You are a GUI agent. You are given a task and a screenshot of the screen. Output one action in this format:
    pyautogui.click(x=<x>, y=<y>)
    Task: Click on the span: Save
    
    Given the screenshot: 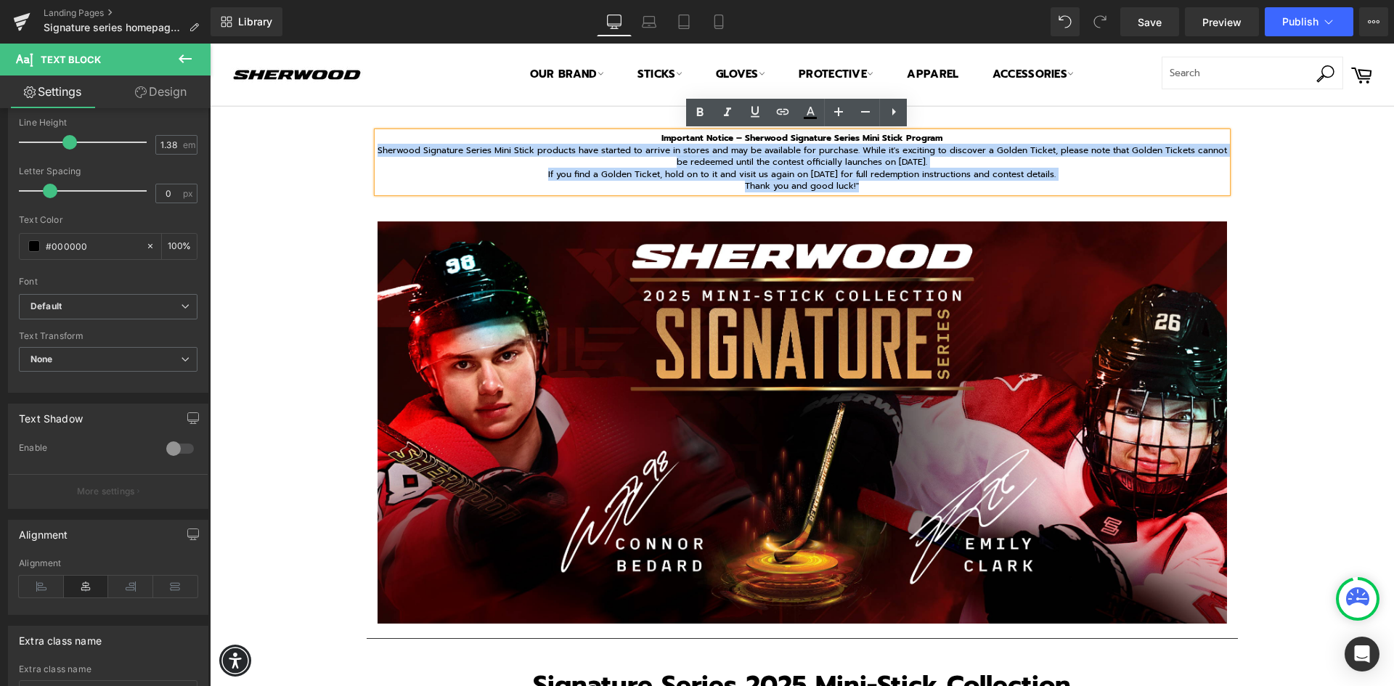 What is the action you would take?
    pyautogui.click(x=1149, y=22)
    